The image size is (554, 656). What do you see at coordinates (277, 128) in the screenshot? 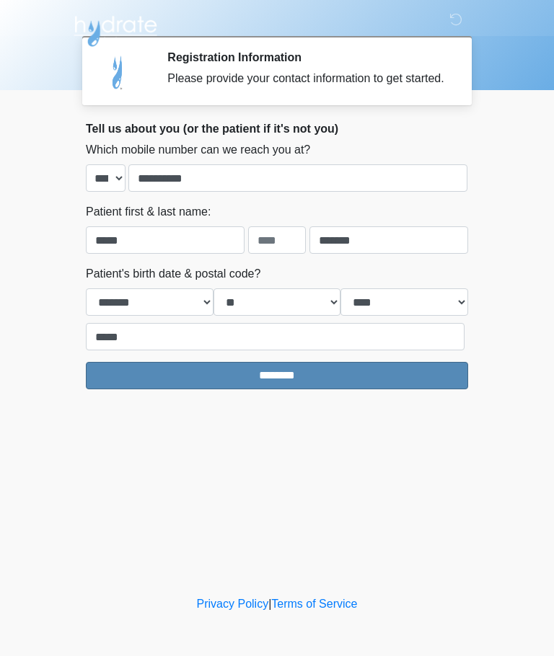
I see `h2: Tell us about you (or the patient if it's not you)` at bounding box center [277, 128].